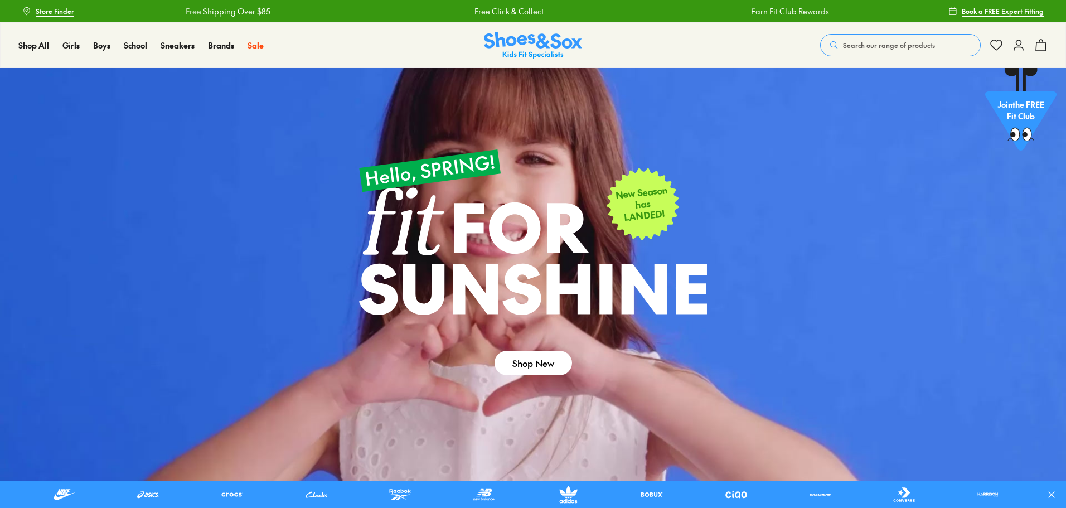 This screenshot has height=508, width=1066. Describe the element at coordinates (1021, 112) in the screenshot. I see `a: Jointhe FREE Fit Club` at that location.